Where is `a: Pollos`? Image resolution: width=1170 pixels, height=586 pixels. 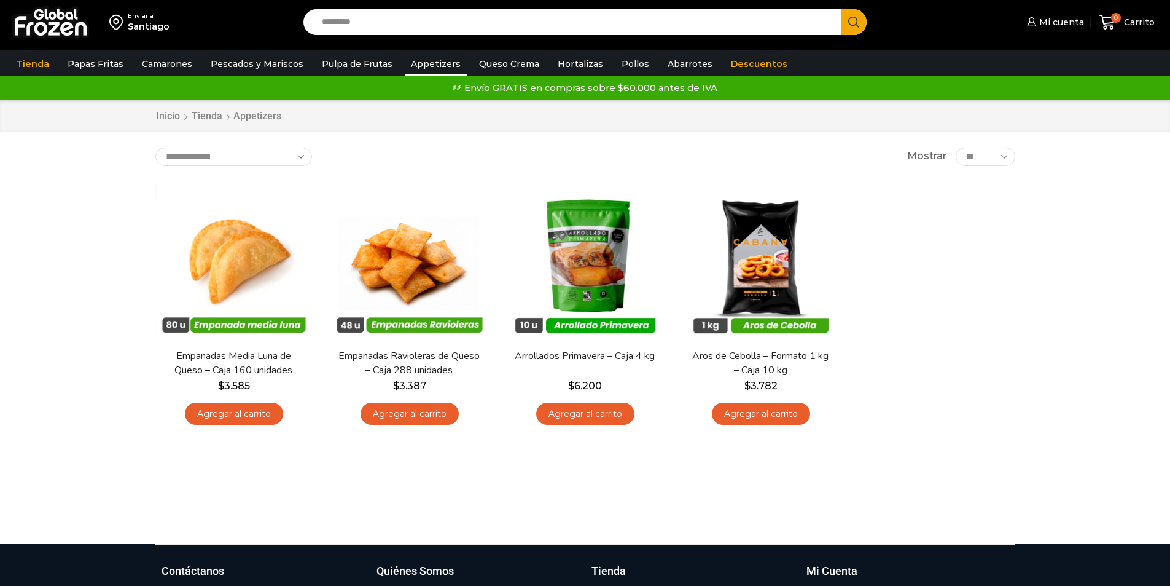
a: Pollos is located at coordinates (635, 64).